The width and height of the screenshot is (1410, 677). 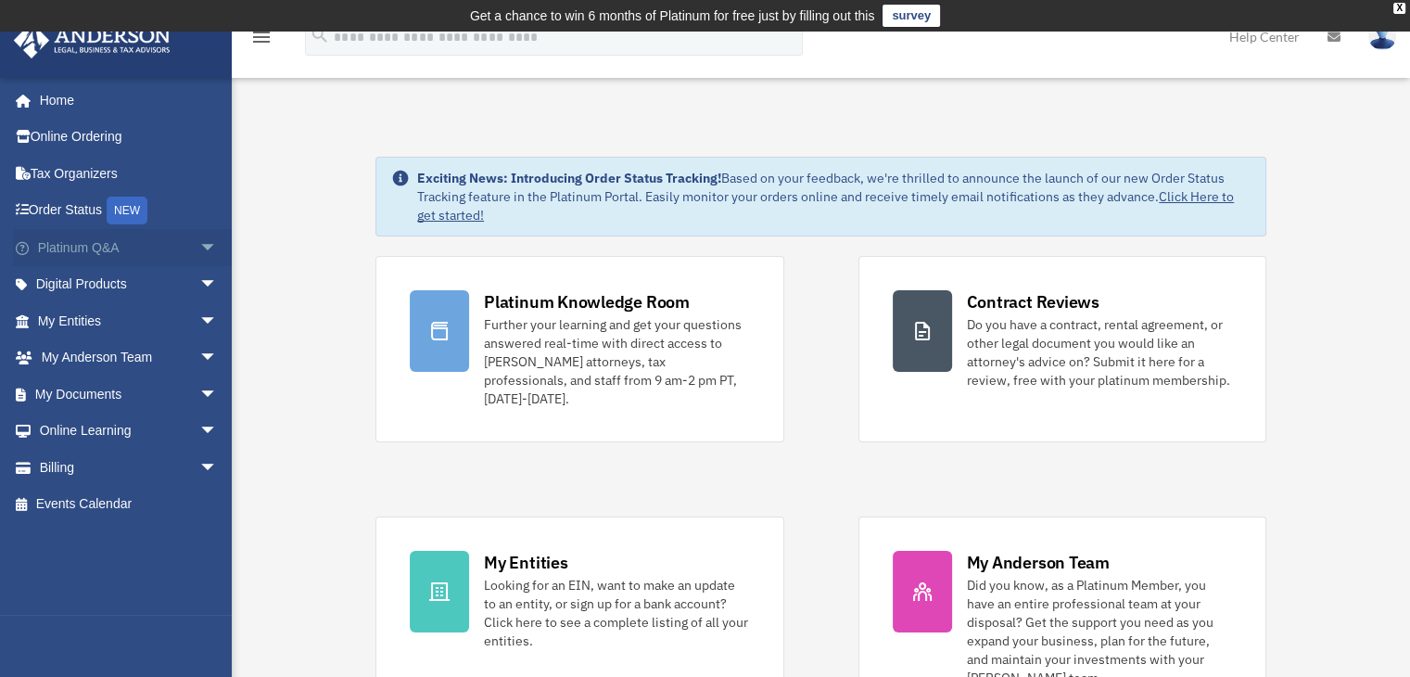 I want to click on a: Digital Productsarrow_drop_down, so click(x=129, y=285).